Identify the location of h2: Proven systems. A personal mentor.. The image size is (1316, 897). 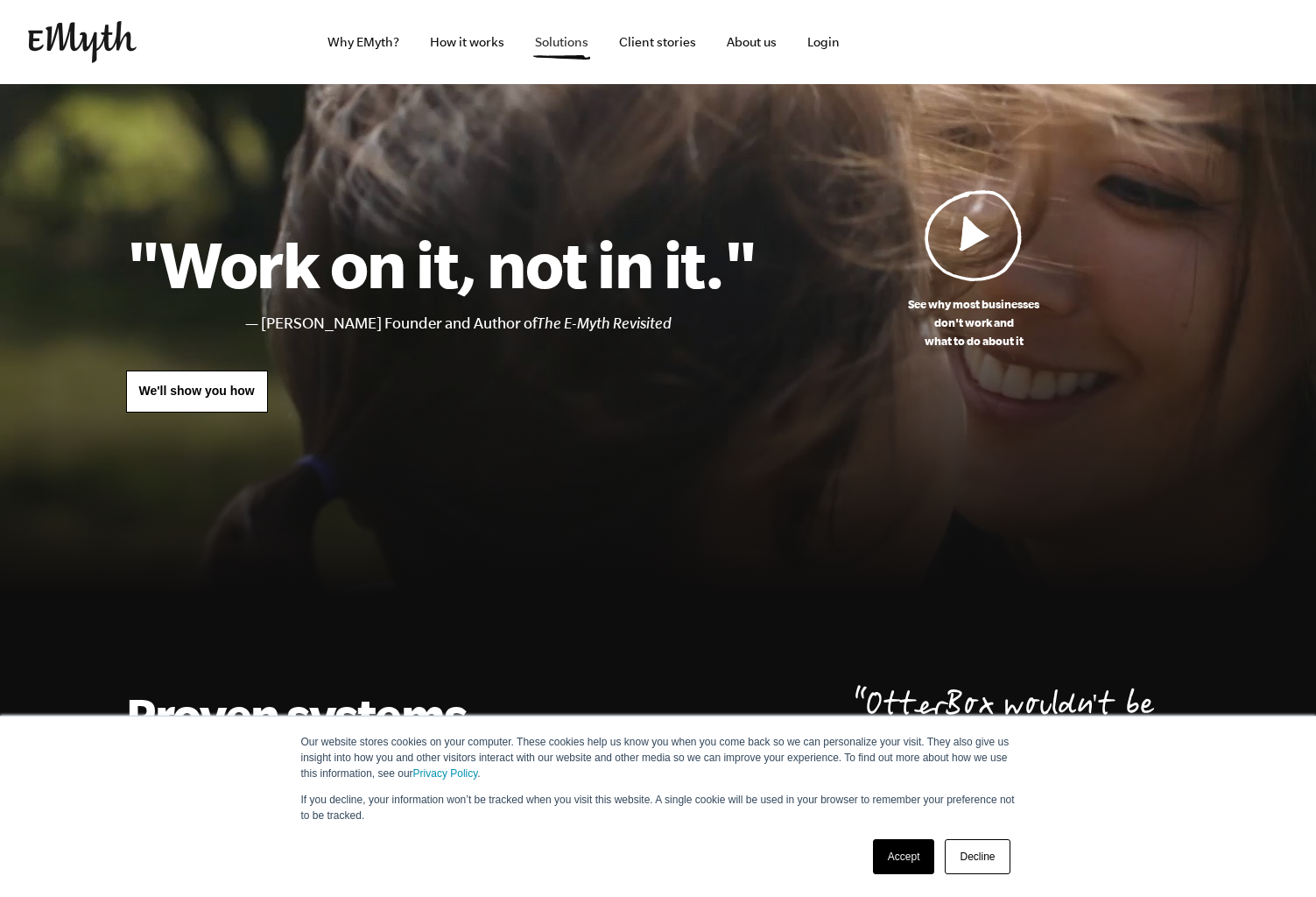
(340, 742).